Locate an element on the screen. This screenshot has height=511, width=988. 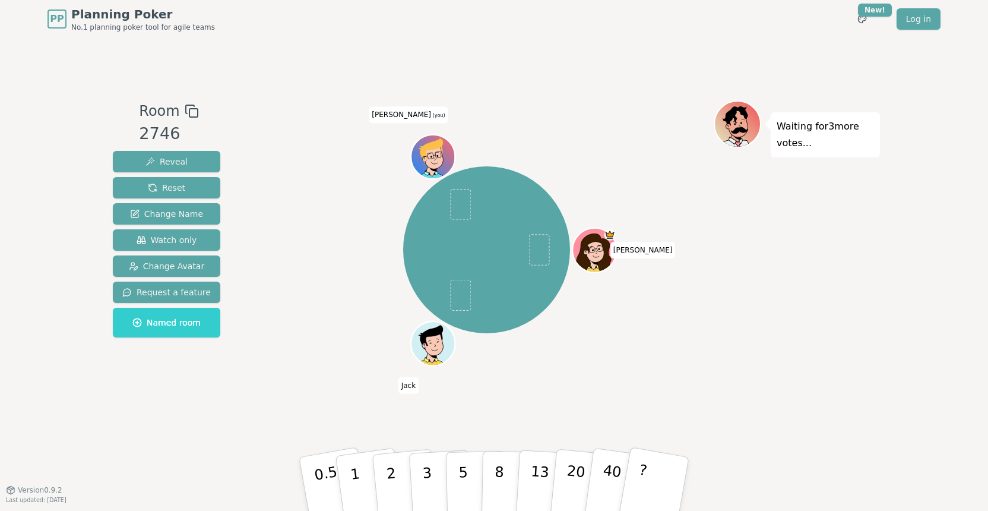
button: Named room is located at coordinates (166, 322).